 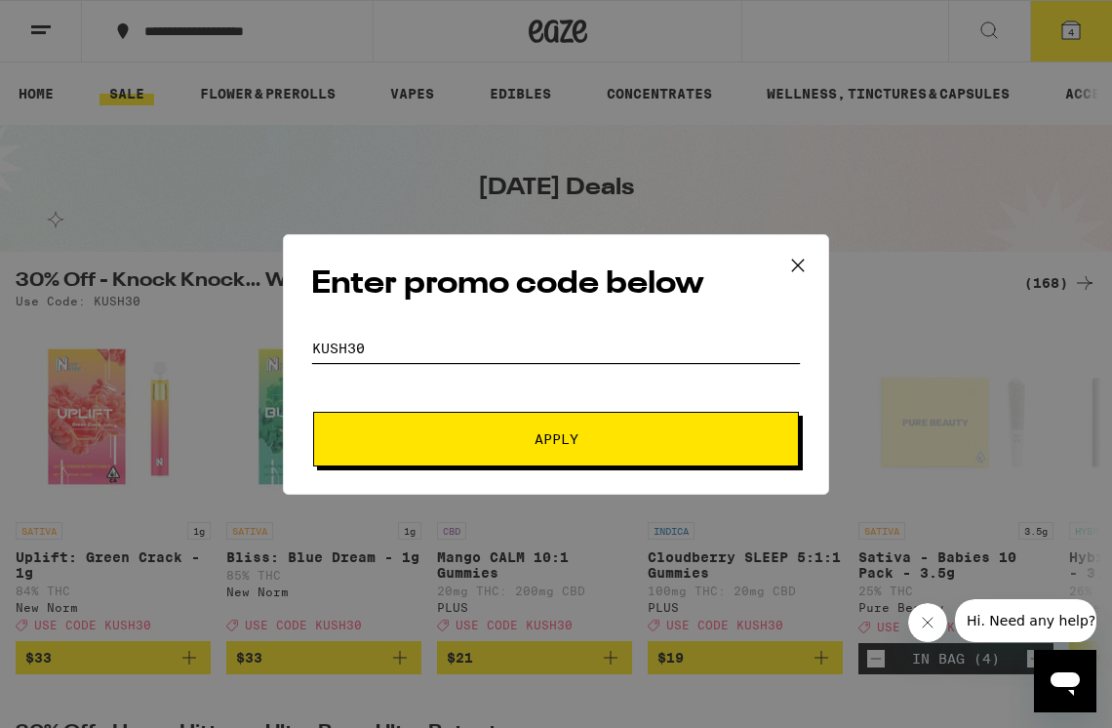 I want to click on button: Apply, so click(x=556, y=439).